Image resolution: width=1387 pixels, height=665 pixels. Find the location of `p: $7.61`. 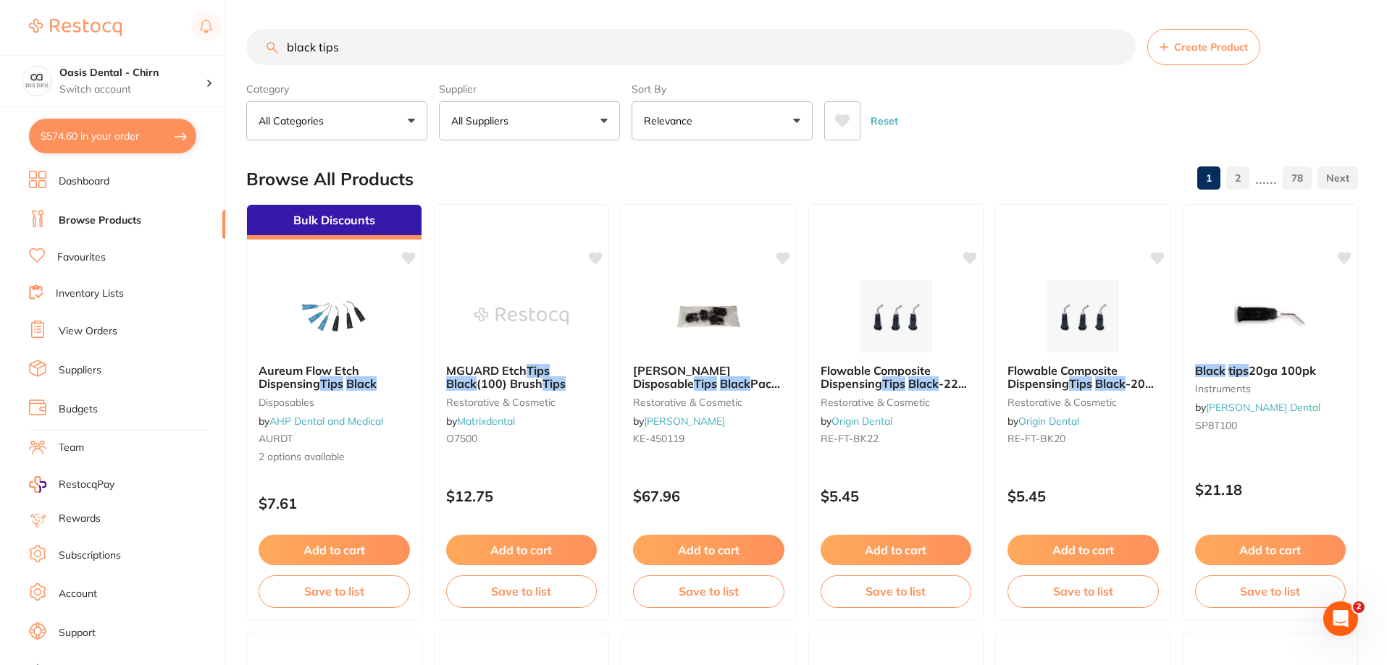

p: $7.61 is located at coordinates (334, 503).